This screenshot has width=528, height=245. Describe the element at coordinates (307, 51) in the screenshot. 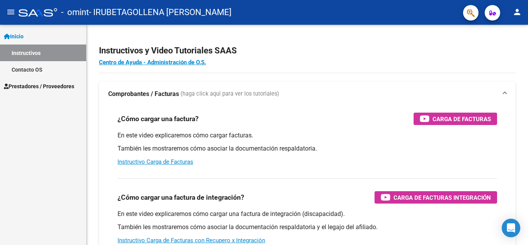

I see `h2: Instructivos y Video Tutoriales SAAS` at that location.